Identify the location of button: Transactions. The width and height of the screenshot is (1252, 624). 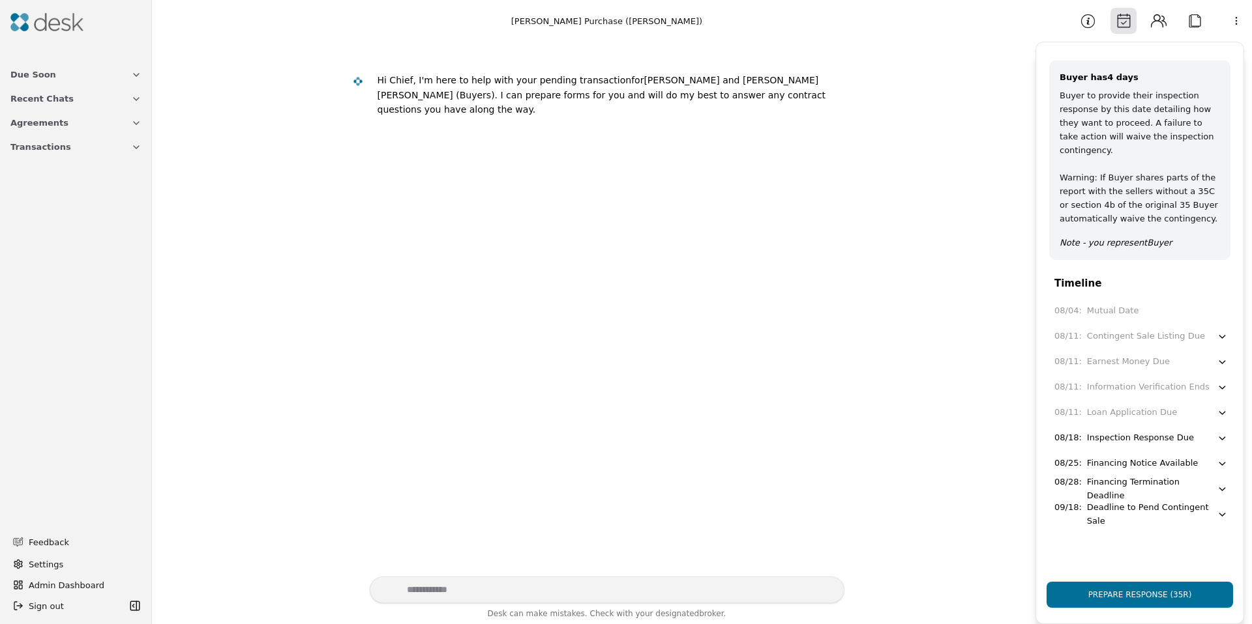
(76, 147).